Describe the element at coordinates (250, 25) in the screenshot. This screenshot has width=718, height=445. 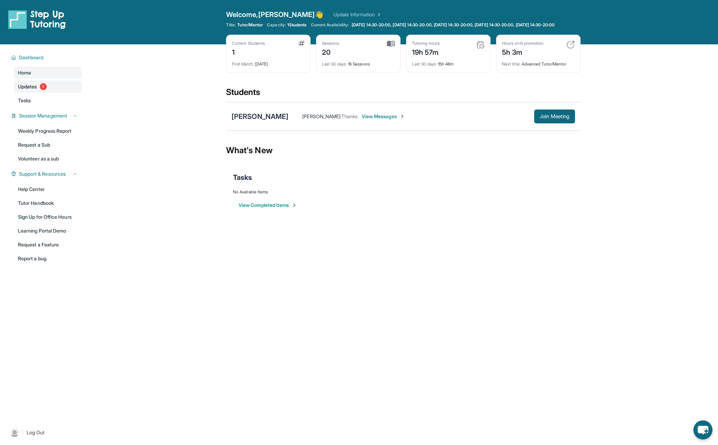
I see `span: Tutor/Mentor` at that location.